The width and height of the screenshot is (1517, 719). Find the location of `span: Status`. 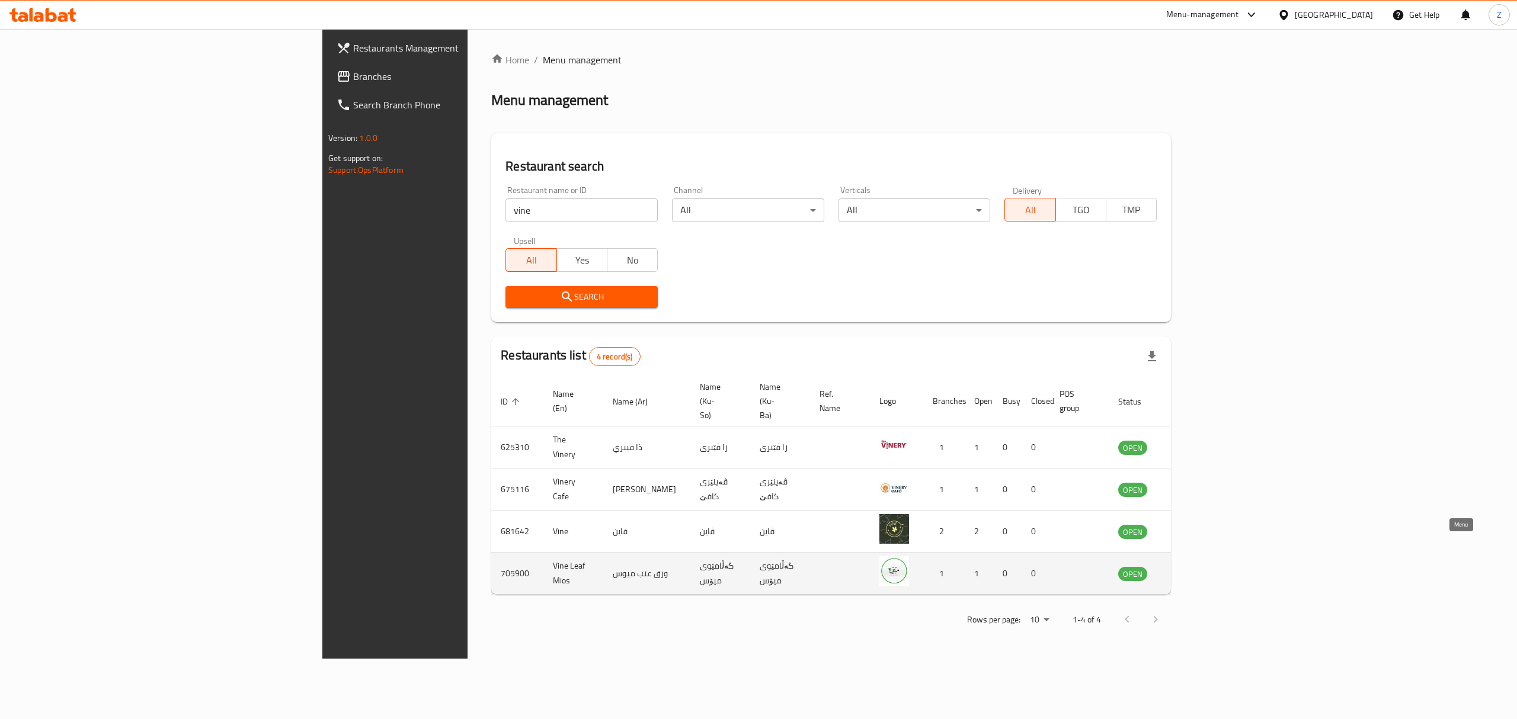

span: Status is located at coordinates (1137, 402).